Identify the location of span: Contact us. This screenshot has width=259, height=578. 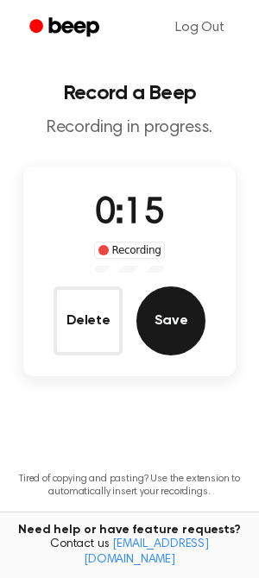
(129, 552).